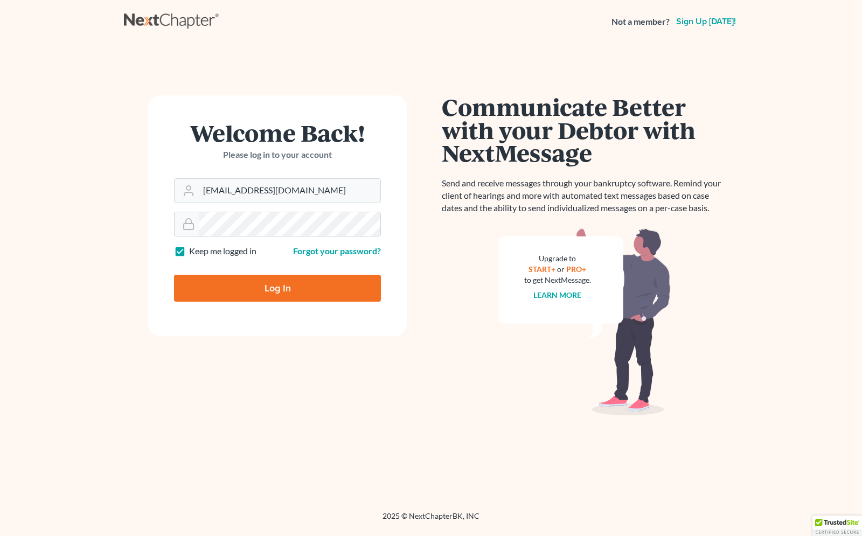 The height and width of the screenshot is (536, 862). Describe the element at coordinates (289, 191) in the screenshot. I see `input: Email Address` at that location.